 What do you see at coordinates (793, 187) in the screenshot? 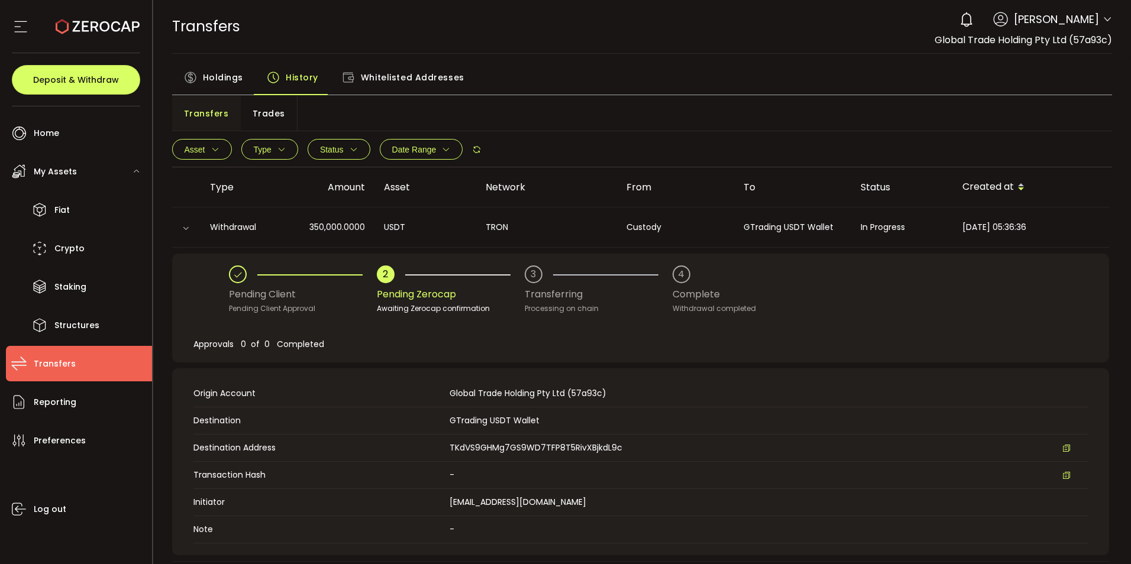
I see `div: To` at bounding box center [793, 187].